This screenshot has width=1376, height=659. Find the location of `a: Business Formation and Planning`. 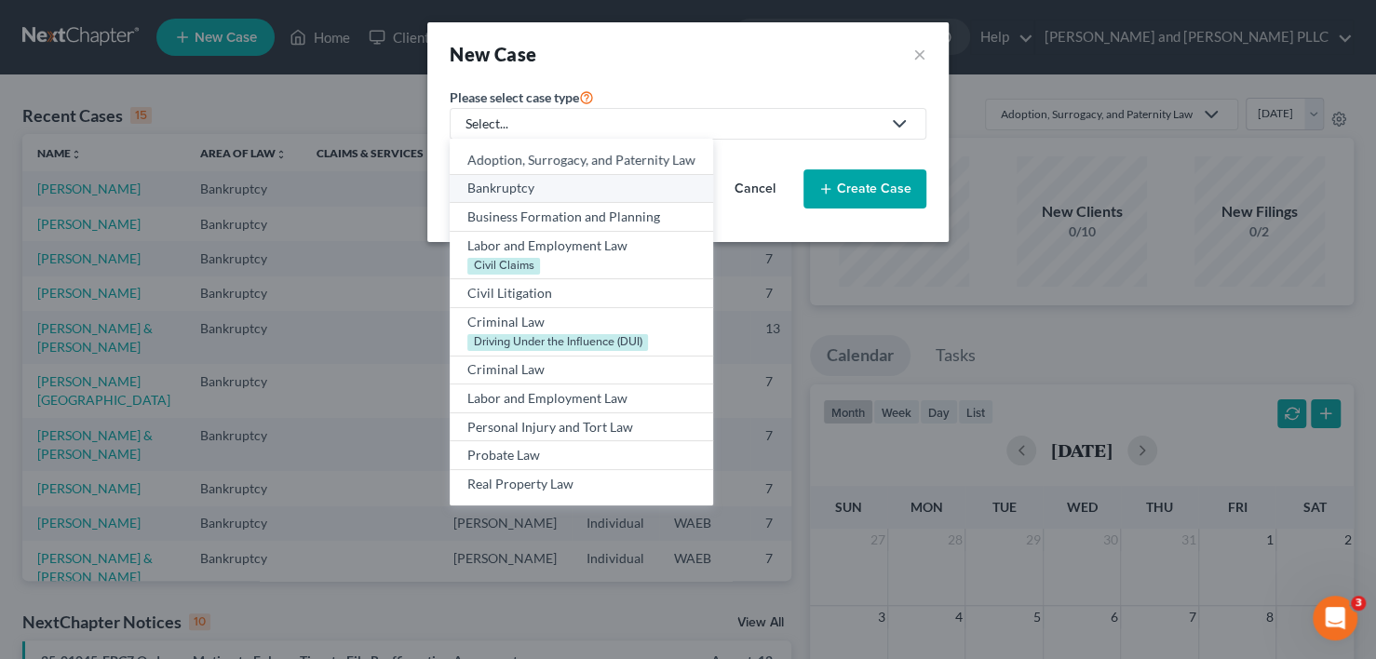

a: Business Formation and Planning is located at coordinates (581, 217).